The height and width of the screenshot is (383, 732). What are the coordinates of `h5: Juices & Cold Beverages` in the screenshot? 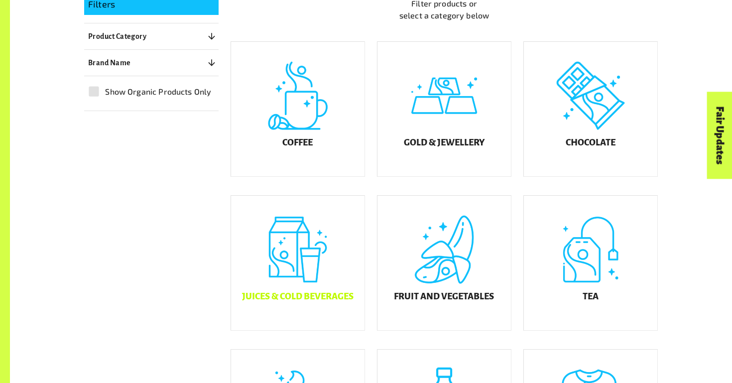 It's located at (298, 297).